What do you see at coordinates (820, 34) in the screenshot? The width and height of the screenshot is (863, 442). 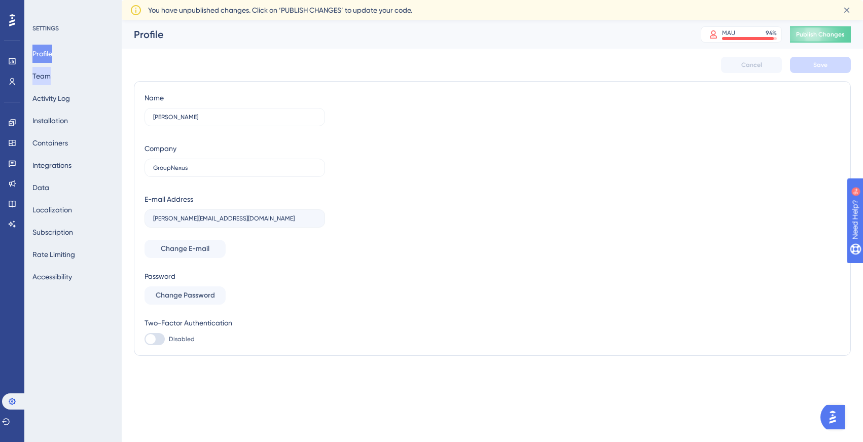 I see `button: Publish Changes` at bounding box center [820, 34].